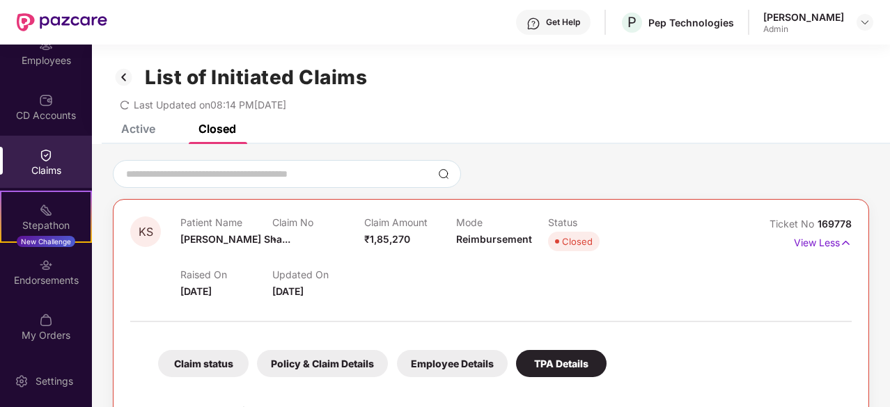 This screenshot has height=407, width=890. I want to click on img: svg+xml;base64,PHN2ZyBpZD0iQ0RfQWNjb3VudHMiIGRhdGEtbmFtZT0iQ0QgQWNjb3VudHMiIHhtbG5zPSJodHRwOi8vd3..., so click(46, 100).